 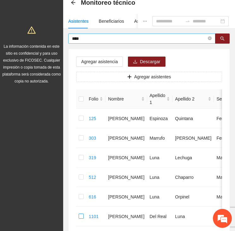 What do you see at coordinates (210, 38) in the screenshot?
I see `span: close-circle` at bounding box center [210, 38].